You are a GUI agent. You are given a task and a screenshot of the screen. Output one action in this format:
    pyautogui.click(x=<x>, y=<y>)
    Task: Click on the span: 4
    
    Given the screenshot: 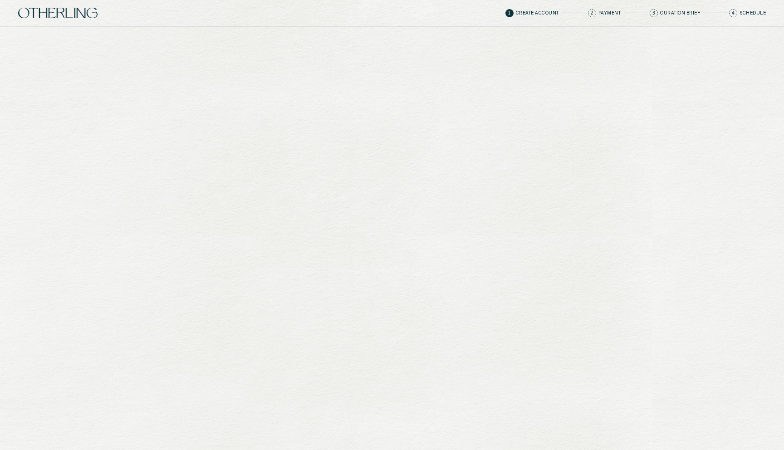 What is the action you would take?
    pyautogui.click(x=733, y=13)
    